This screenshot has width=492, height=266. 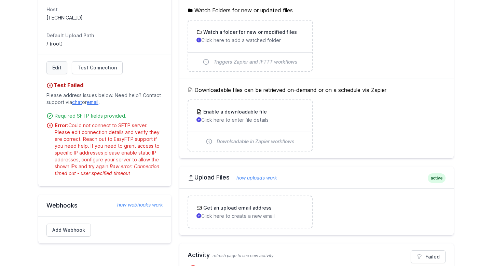 I want to click on h2: Webhooks, so click(x=105, y=205).